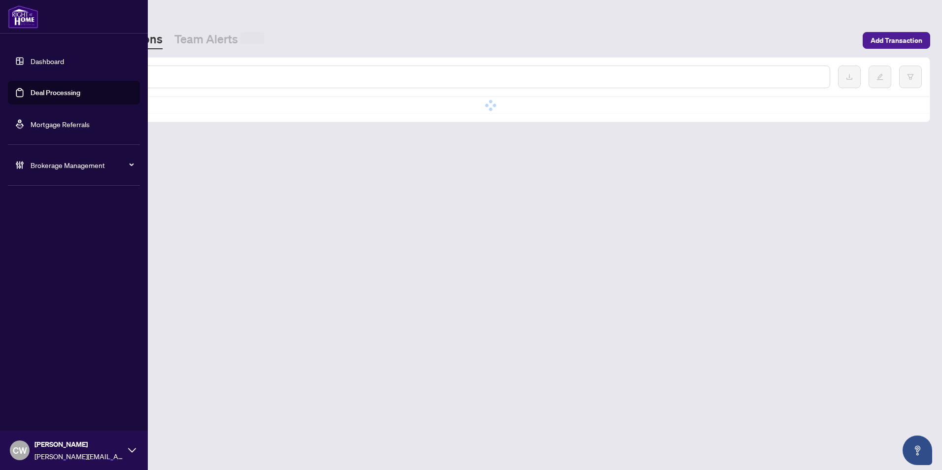  I want to click on button: edit, so click(880, 77).